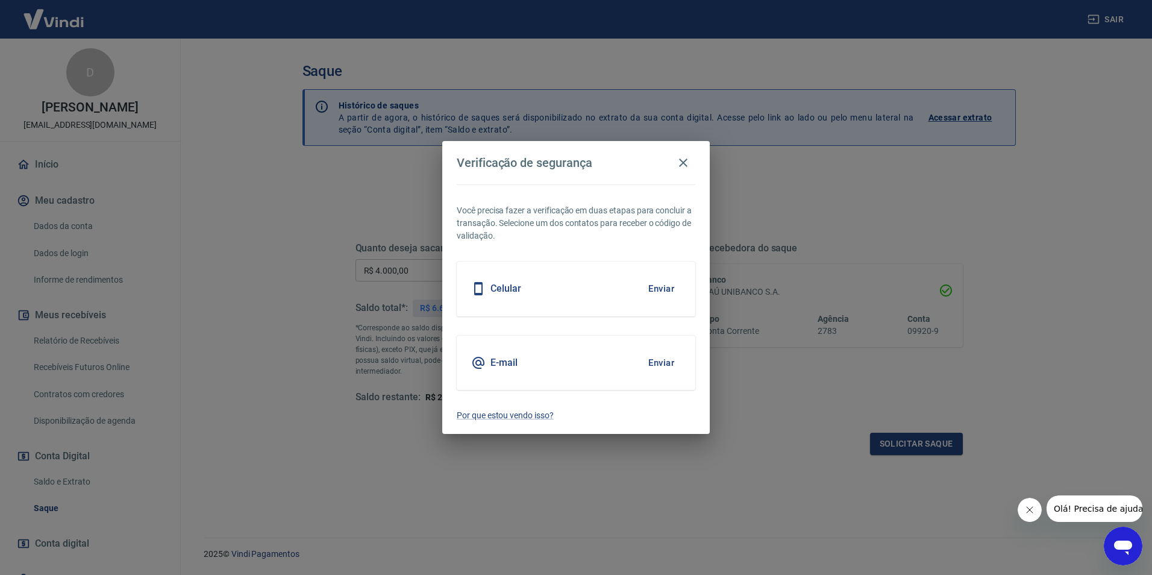 This screenshot has width=1152, height=575. What do you see at coordinates (576, 415) in the screenshot?
I see `a: Por que estou vendo isso?` at bounding box center [576, 415].